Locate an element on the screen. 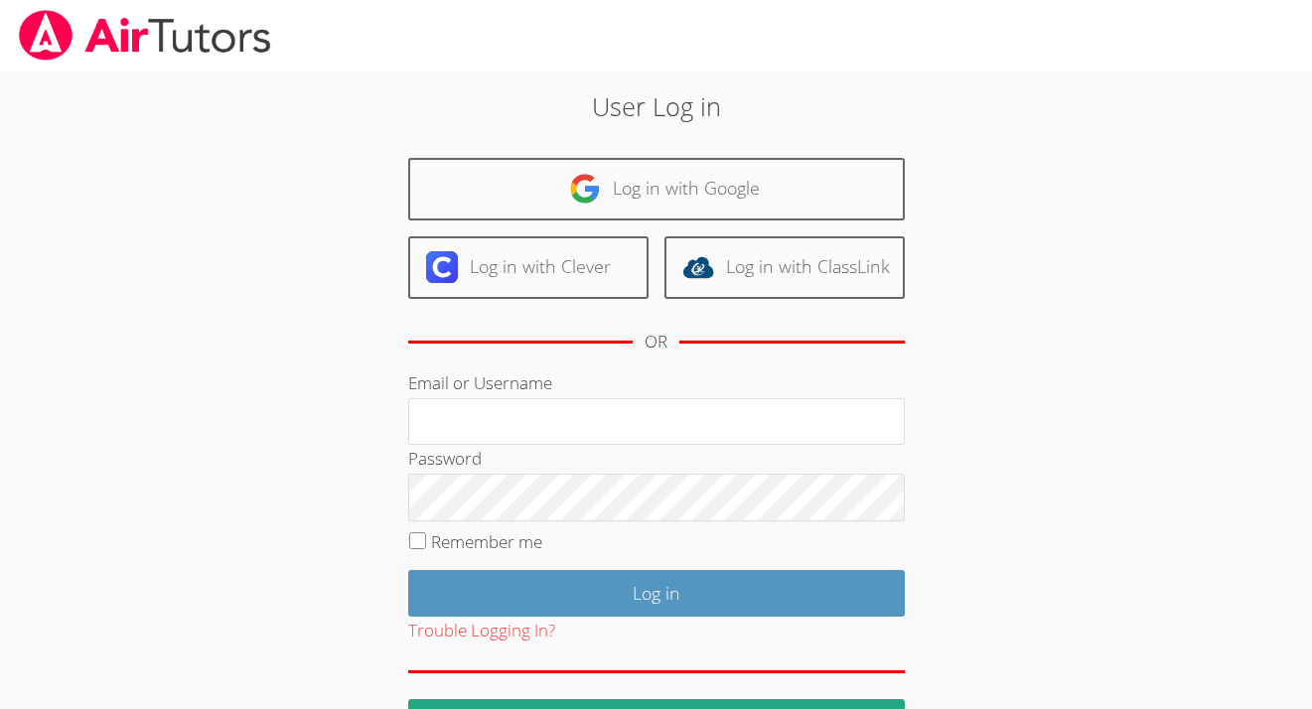  img: google-logo-50288ca7cdecda66e5e0955fdab243c47b7ad437acaf1139b6f446037453330a.svg is located at coordinates (585, 189).